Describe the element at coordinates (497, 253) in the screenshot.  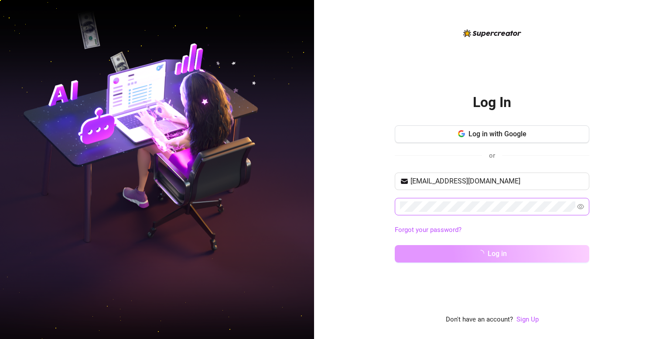
I see `span: Log in` at that location.